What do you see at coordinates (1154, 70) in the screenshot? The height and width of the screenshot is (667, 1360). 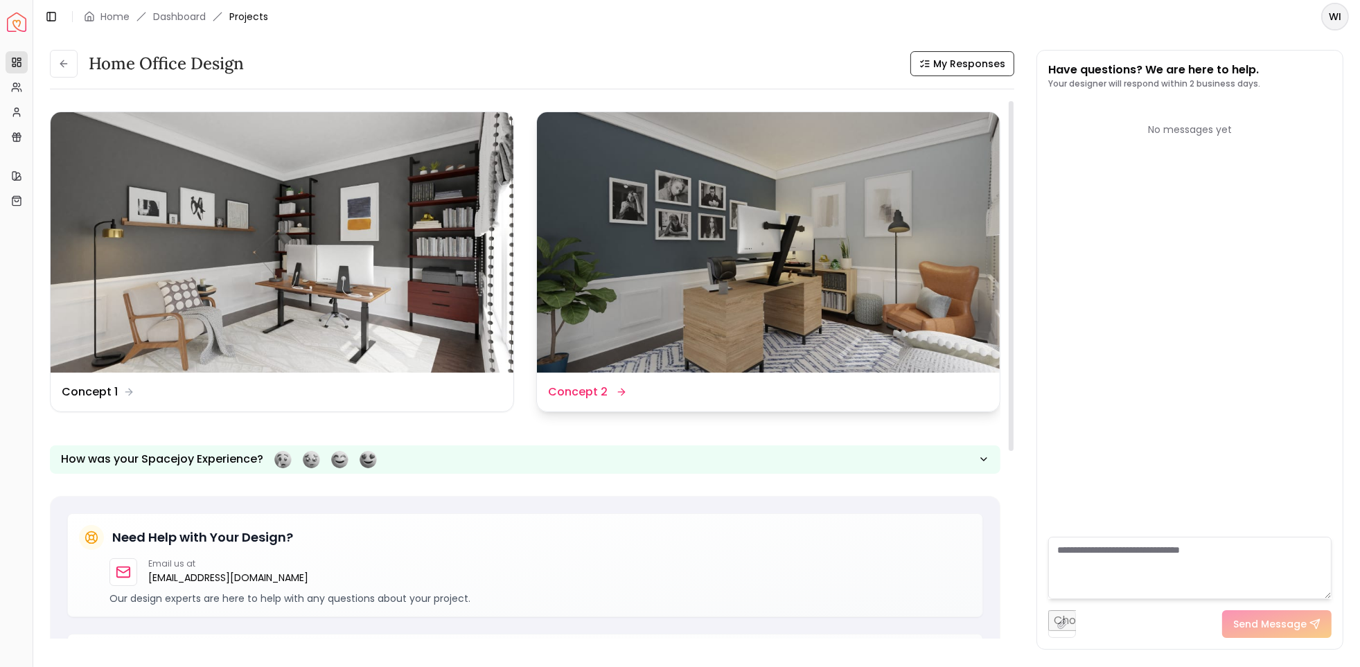 I see `p: Have questions? We are here to help.` at bounding box center [1154, 70].